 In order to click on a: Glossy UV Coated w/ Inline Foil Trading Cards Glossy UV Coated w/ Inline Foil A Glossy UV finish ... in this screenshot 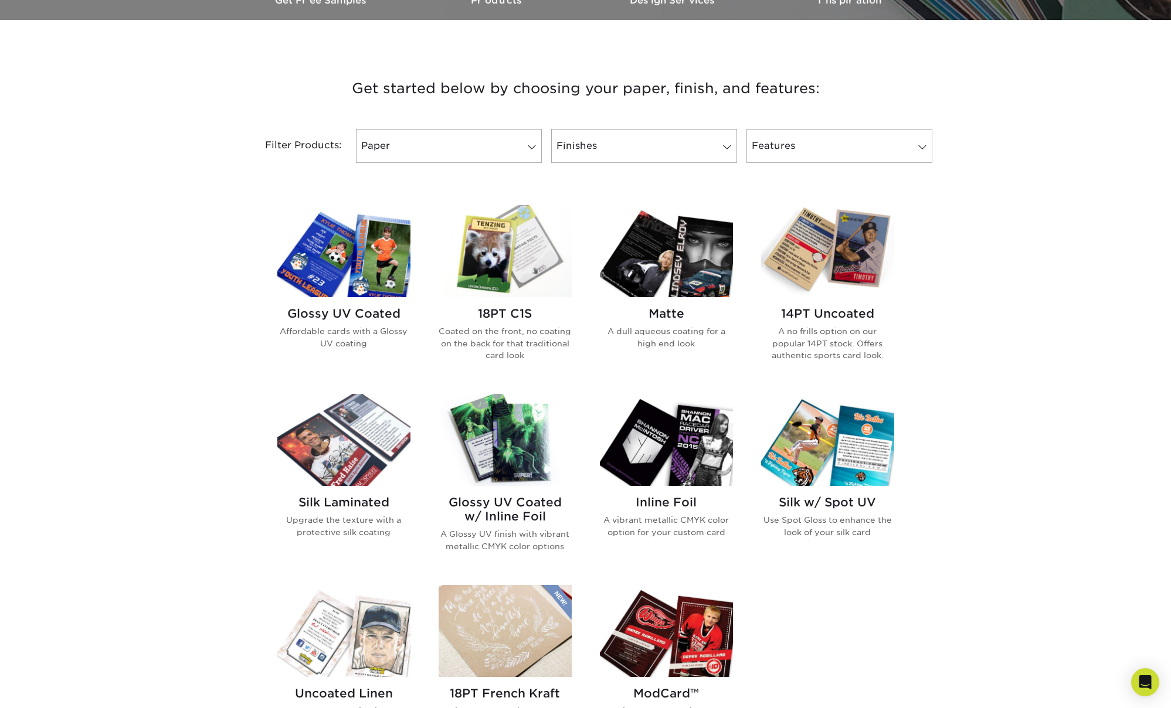, I will do `click(505, 483)`.